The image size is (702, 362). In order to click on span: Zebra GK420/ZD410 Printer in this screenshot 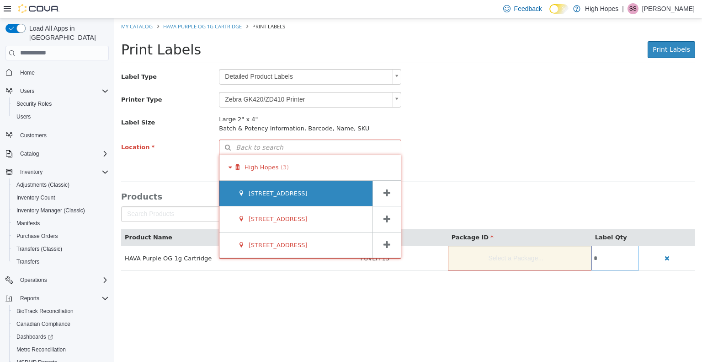, I will do `click(190, 81)`.